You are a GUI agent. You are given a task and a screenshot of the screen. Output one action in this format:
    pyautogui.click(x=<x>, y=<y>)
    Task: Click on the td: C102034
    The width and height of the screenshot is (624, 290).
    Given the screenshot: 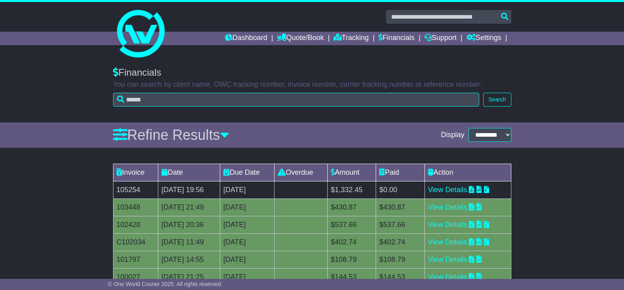 What is the action you would take?
    pyautogui.click(x=136, y=242)
    